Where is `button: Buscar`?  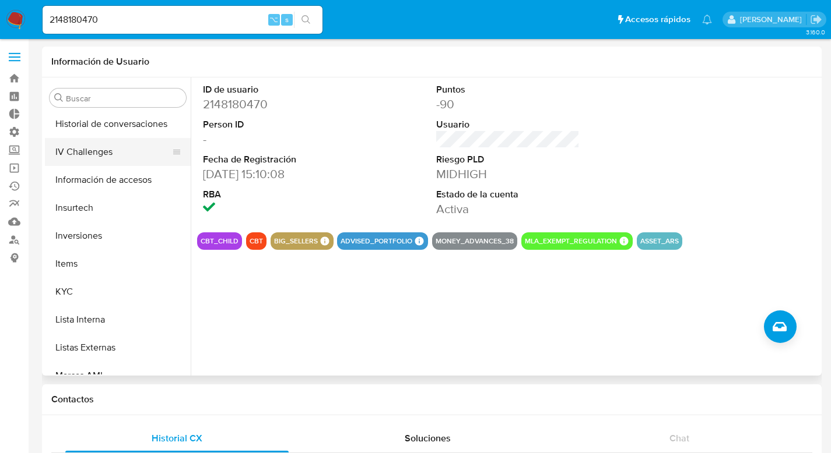 button: Buscar is located at coordinates (59, 98).